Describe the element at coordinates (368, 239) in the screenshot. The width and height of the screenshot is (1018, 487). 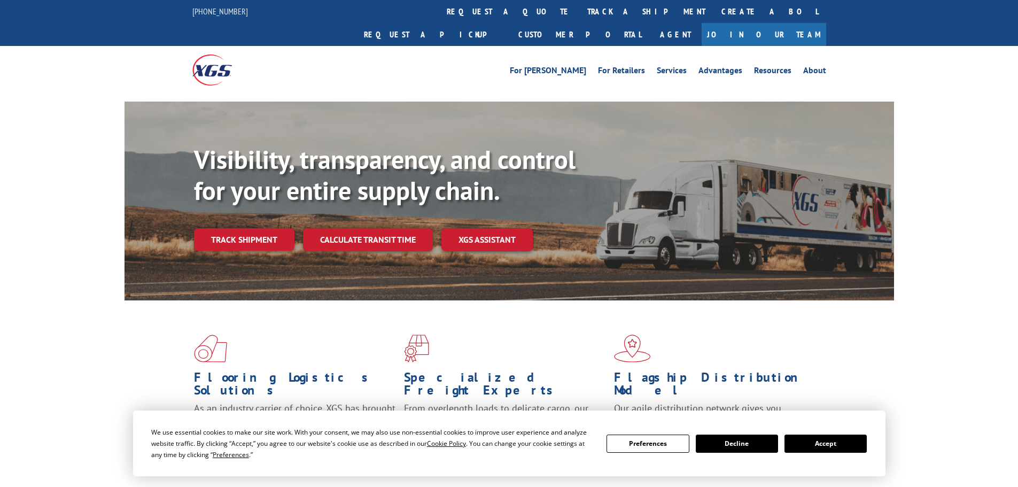
I see `a: Calculate transit time` at that location.